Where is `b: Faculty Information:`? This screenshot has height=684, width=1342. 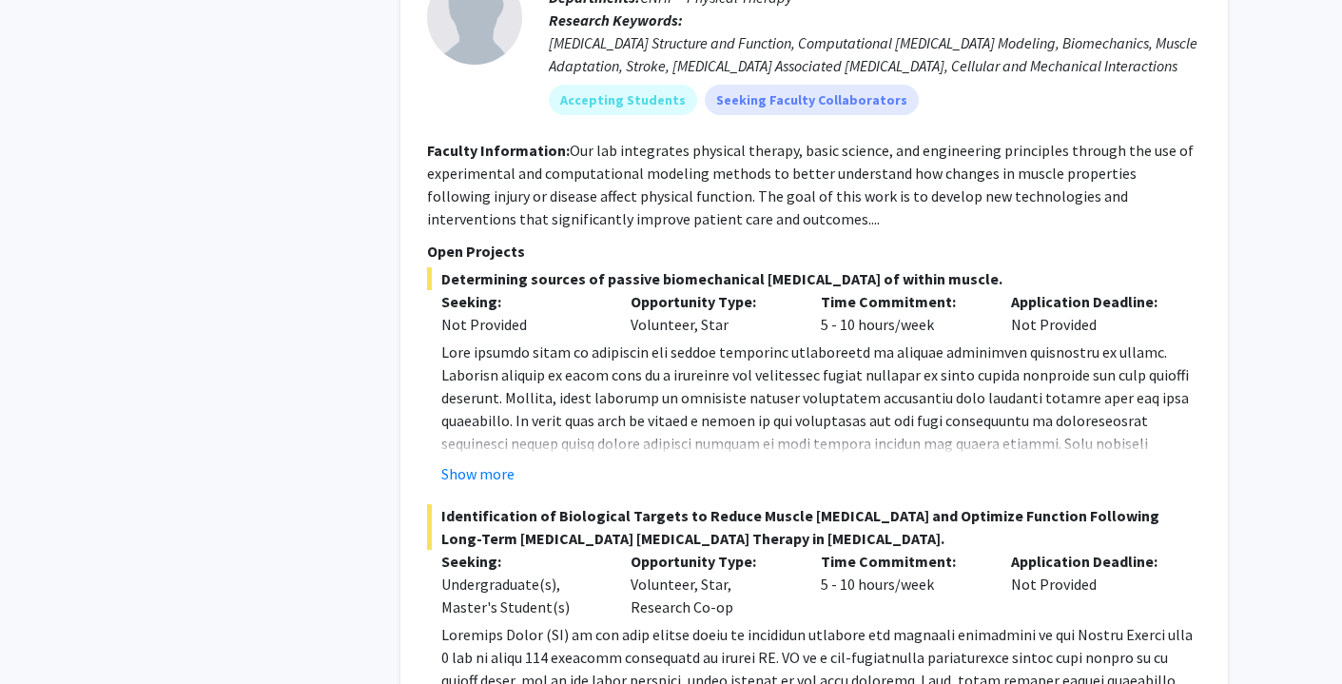 b: Faculty Information: is located at coordinates (498, 150).